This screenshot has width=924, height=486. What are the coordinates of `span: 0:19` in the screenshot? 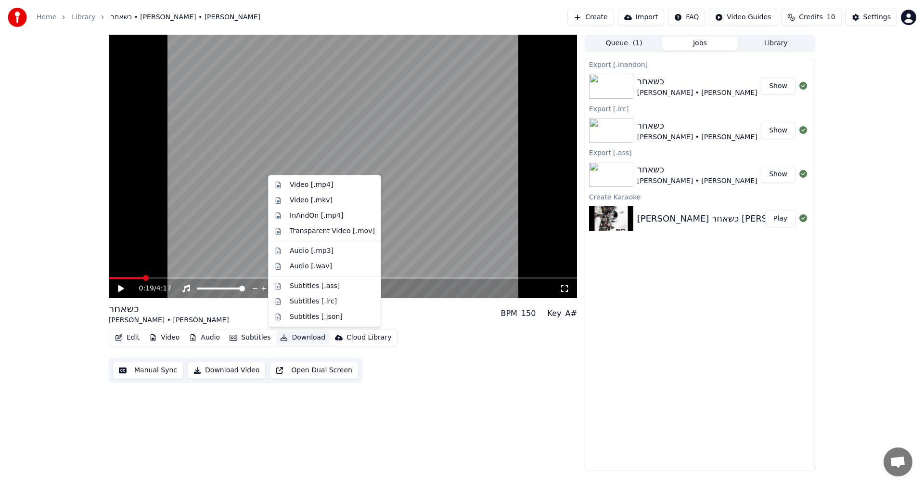 It's located at (146, 288).